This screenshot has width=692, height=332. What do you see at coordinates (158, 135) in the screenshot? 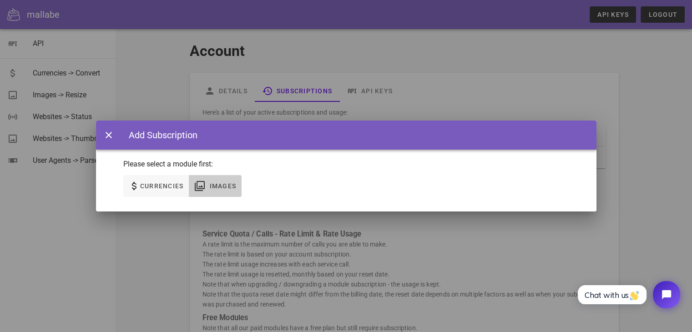
I see `div: Add Subscription` at bounding box center [158, 135].